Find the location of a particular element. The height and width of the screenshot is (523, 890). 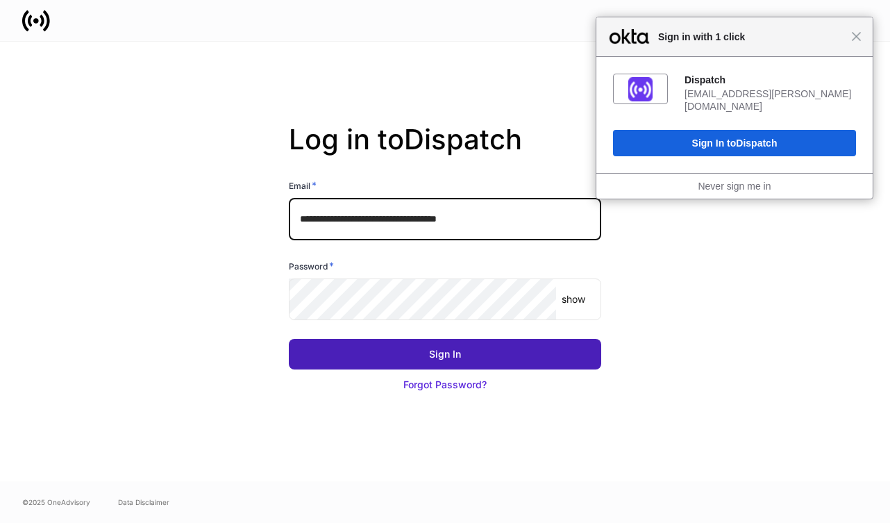

span: Dispatch is located at coordinates (756, 143).